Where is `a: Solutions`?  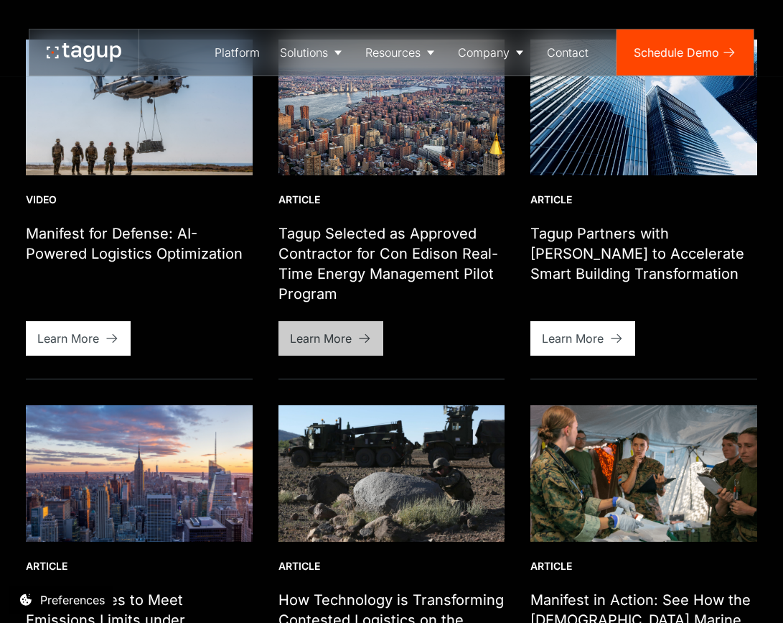
a: Solutions is located at coordinates (312, 52).